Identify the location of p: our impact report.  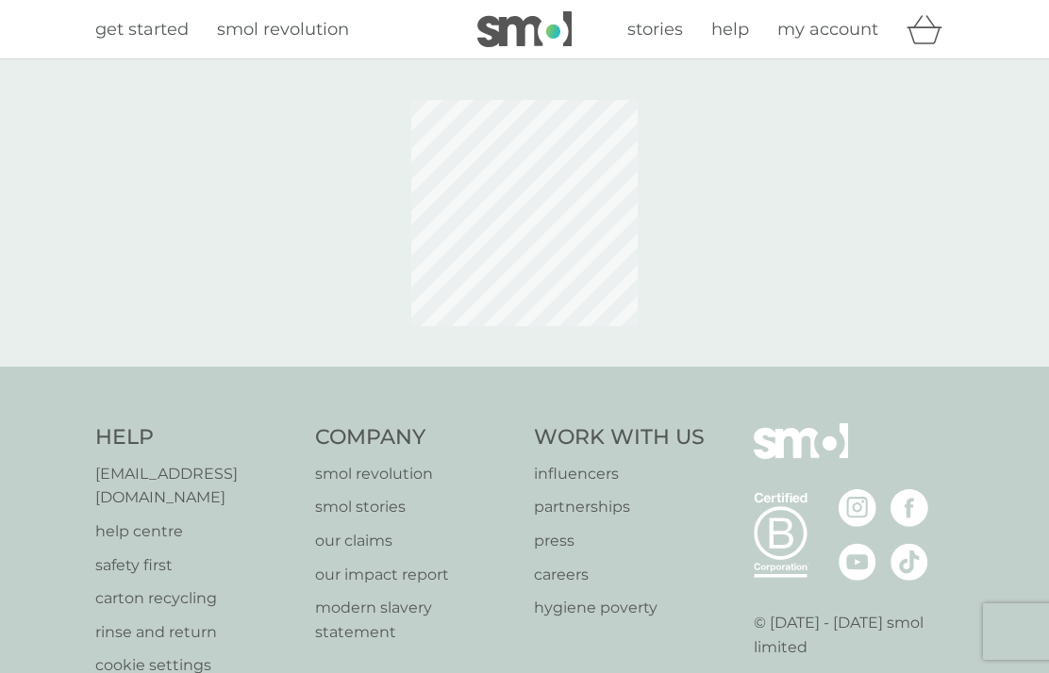
(415, 575).